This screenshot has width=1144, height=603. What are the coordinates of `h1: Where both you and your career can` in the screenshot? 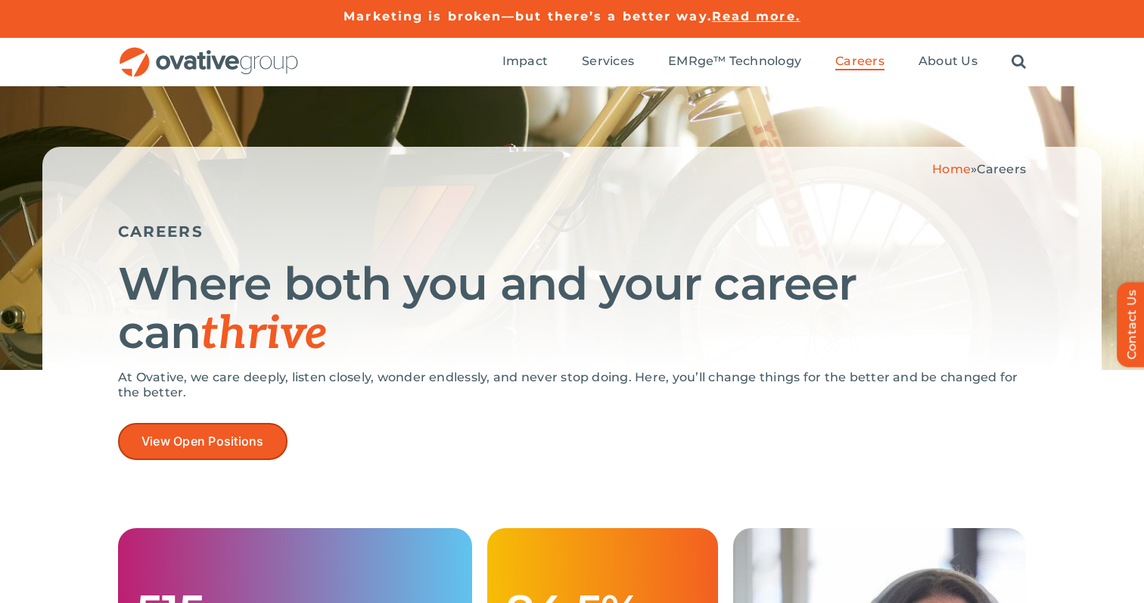 It's located at (572, 309).